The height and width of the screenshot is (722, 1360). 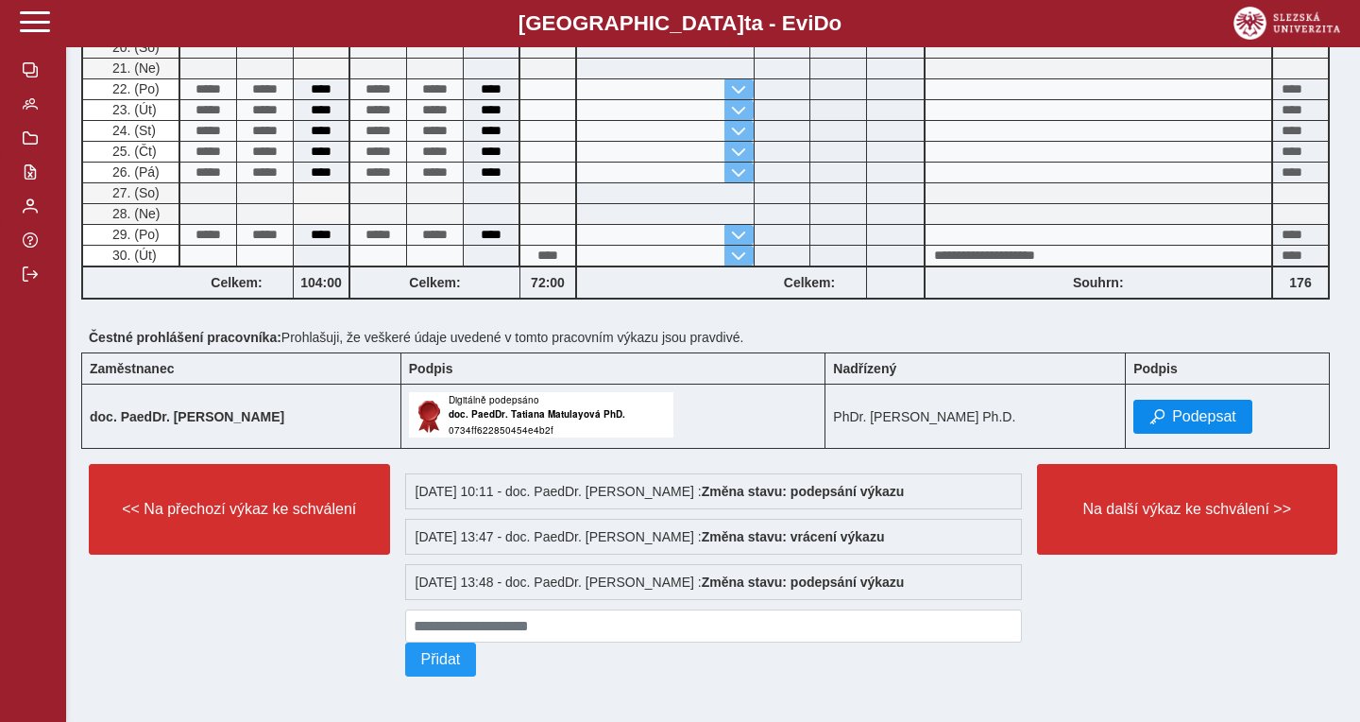 What do you see at coordinates (1204, 417) in the screenshot?
I see `span: Podepsat` at bounding box center [1204, 417].